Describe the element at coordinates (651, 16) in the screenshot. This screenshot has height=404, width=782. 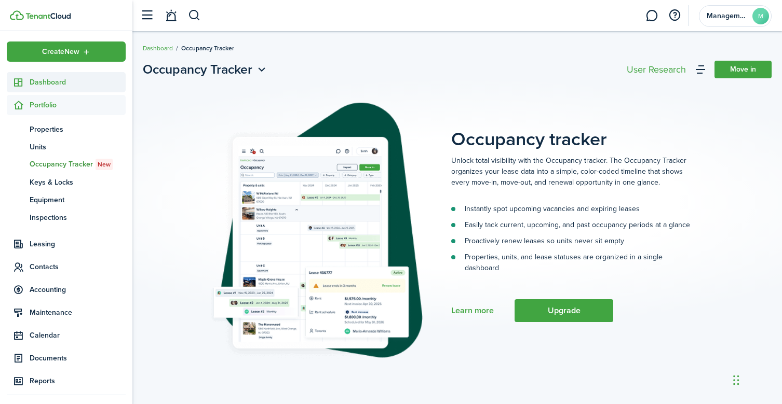
I see `a: Messaging` at that location.